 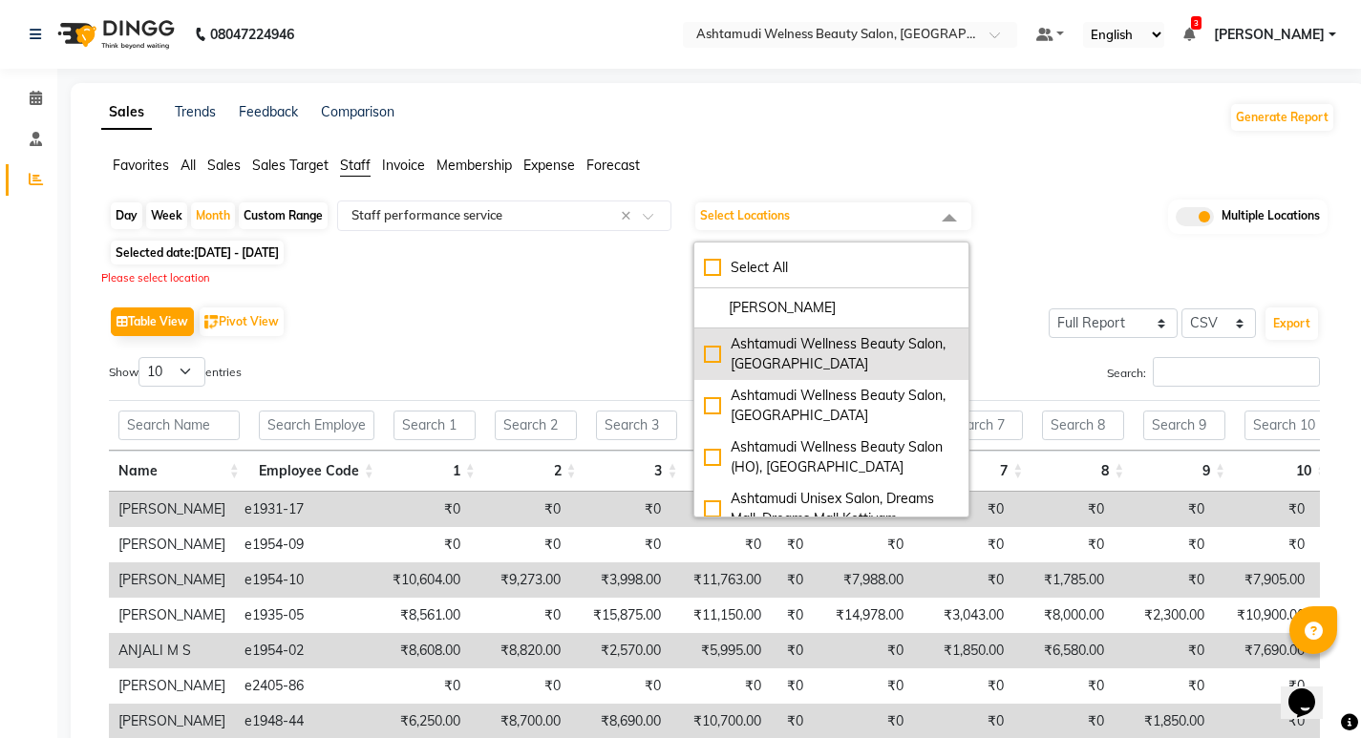 I want to click on td: ₹3,043.00, so click(x=963, y=615).